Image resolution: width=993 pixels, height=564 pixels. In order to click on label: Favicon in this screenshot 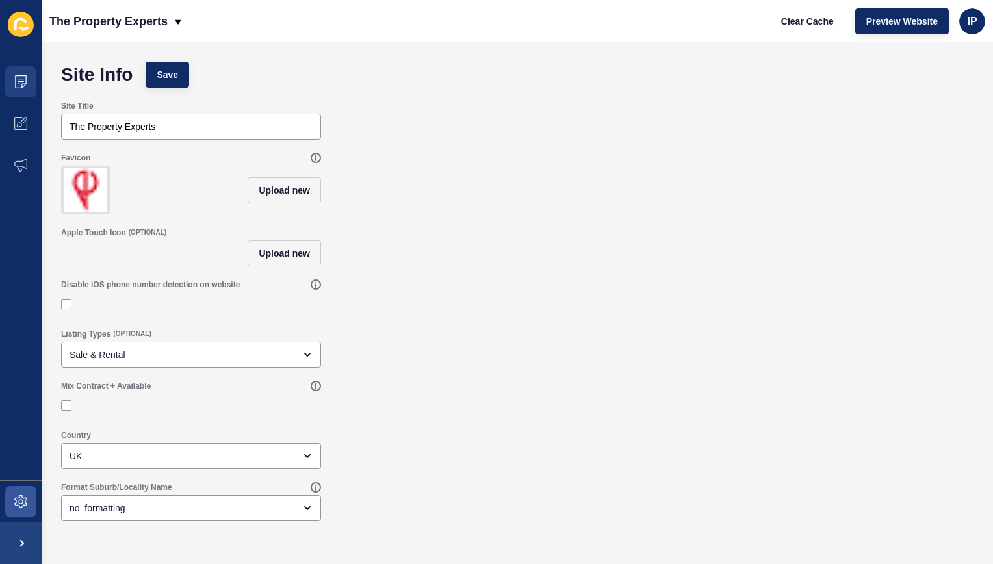, I will do `click(75, 158)`.